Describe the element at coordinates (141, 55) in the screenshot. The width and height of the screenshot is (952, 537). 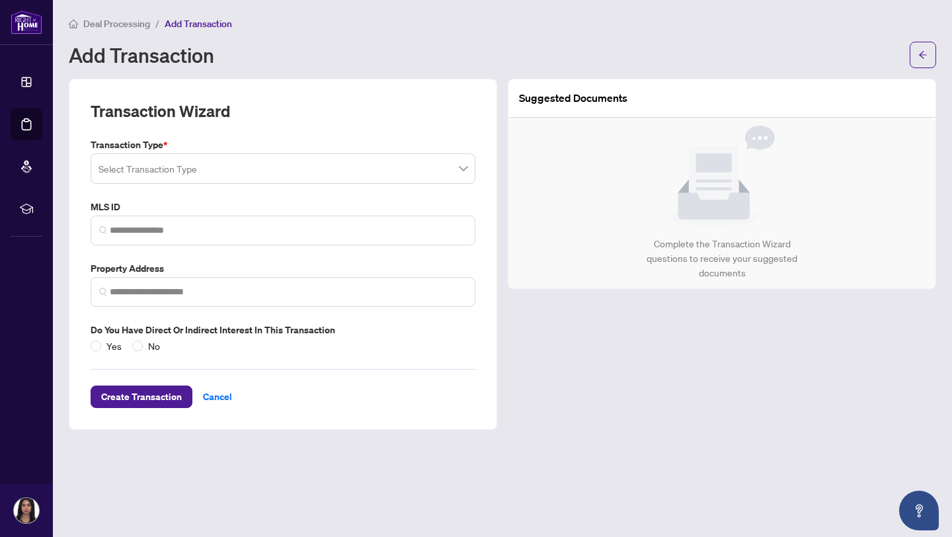
I see `h1: Add Transaction` at that location.